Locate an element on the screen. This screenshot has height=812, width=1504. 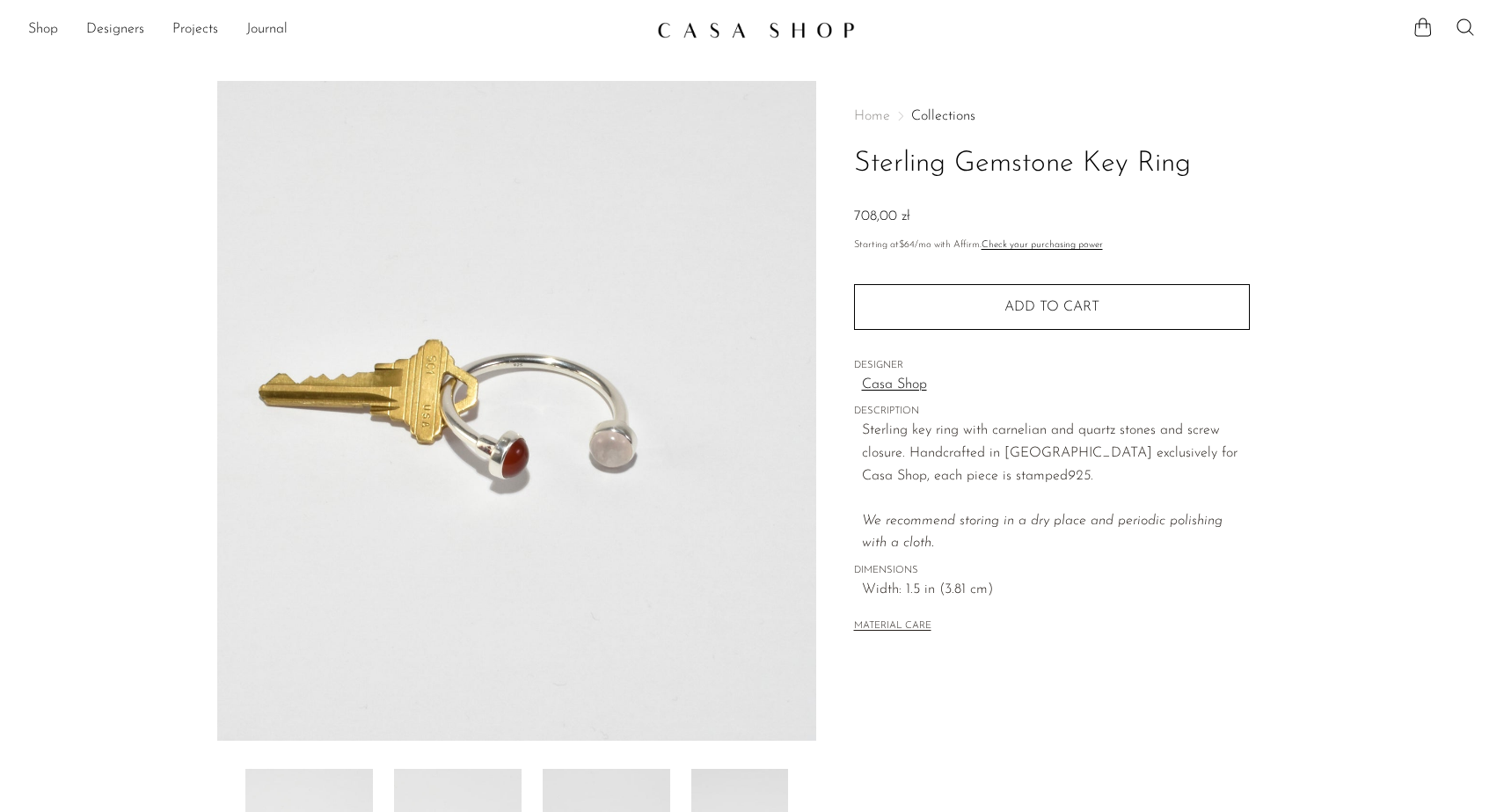
ul: NEW HEADER MENU is located at coordinates (335, 30).